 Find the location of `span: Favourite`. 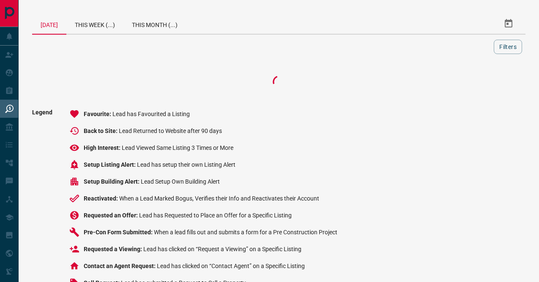

span: Favourite is located at coordinates (98, 114).